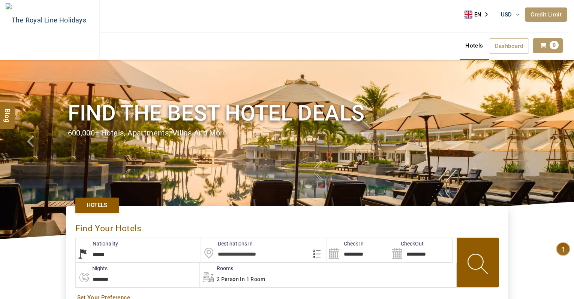  I want to click on div: Language, so click(479, 15).